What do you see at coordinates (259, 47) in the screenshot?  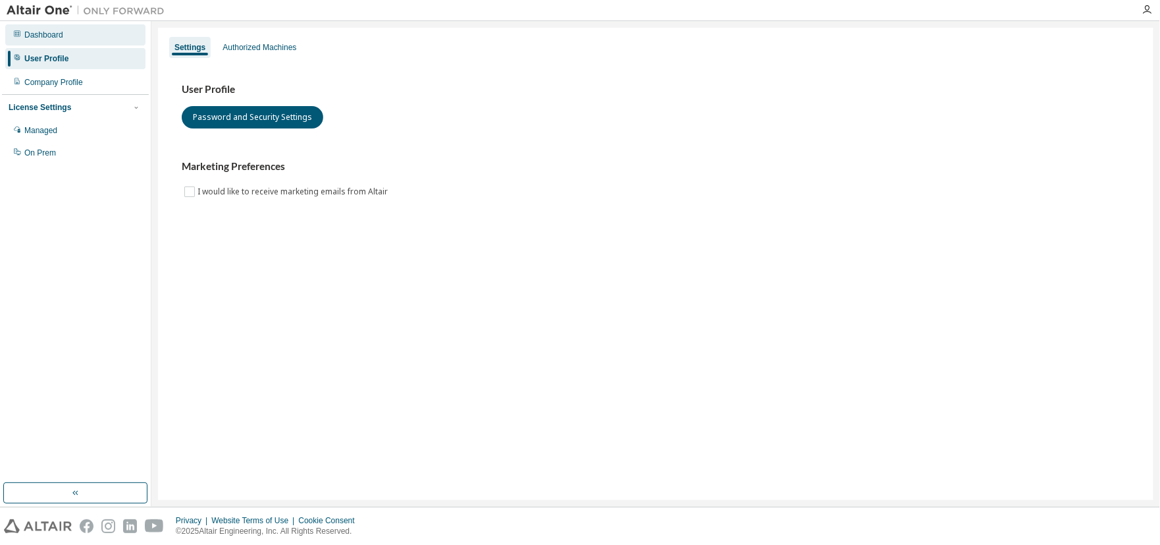 I see `div: Authorized Machines` at bounding box center [259, 47].